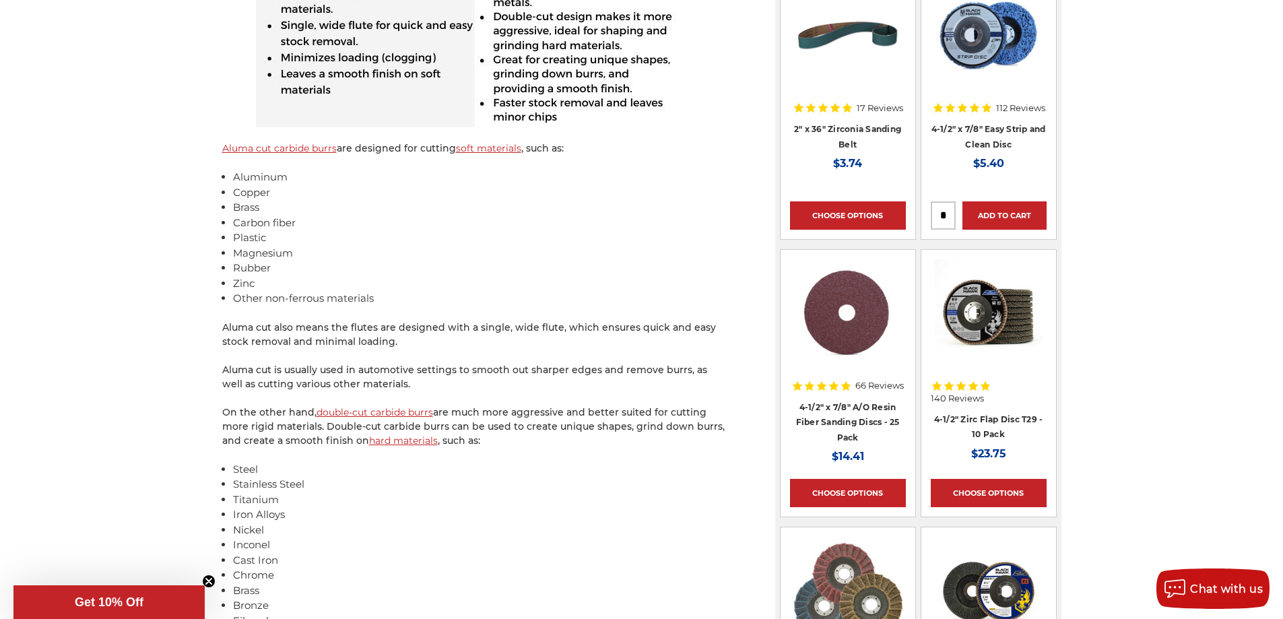 Image resolution: width=1283 pixels, height=619 pixels. I want to click on button: Chat with us, so click(1213, 589).